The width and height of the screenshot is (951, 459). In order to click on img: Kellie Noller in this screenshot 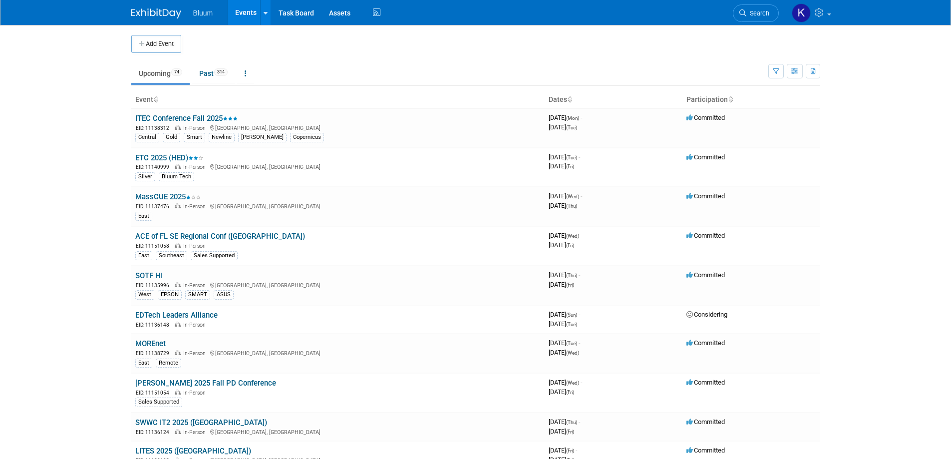, I will do `click(801, 13)`.